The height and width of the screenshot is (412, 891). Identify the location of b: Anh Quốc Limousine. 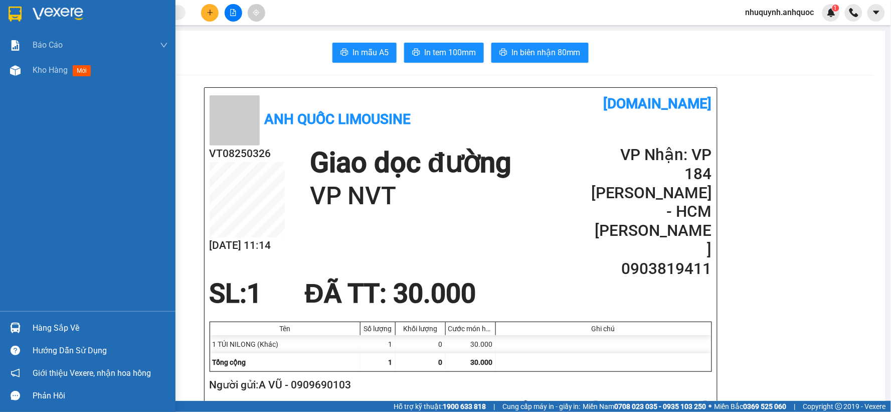
(338, 119).